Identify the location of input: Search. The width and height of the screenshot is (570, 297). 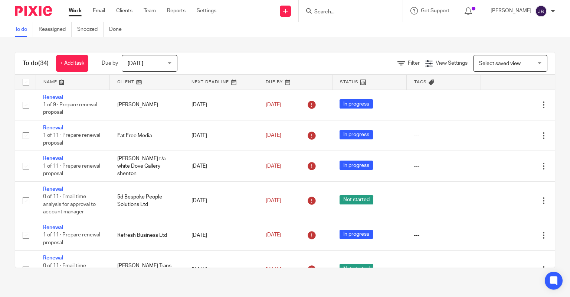
(347, 12).